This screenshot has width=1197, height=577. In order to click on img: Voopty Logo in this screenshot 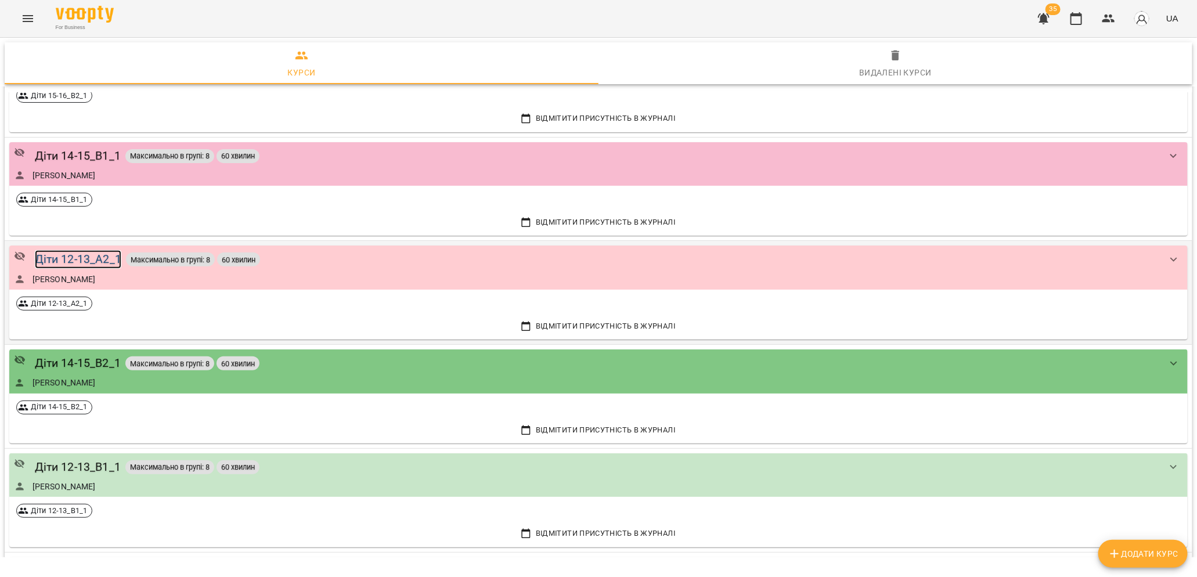, I will do `click(85, 14)`.